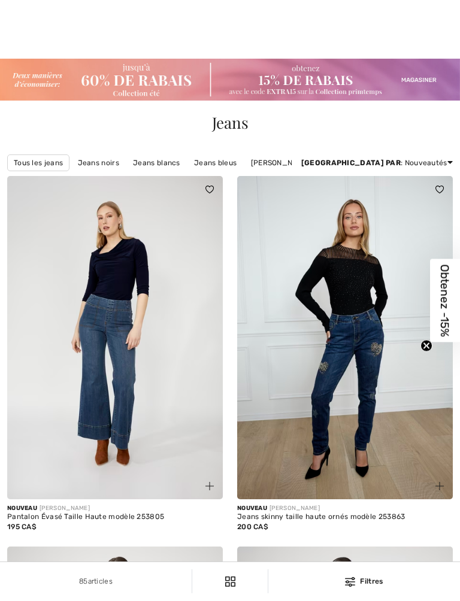  What do you see at coordinates (22, 527) in the screenshot?
I see `span: 195 CA$` at bounding box center [22, 527].